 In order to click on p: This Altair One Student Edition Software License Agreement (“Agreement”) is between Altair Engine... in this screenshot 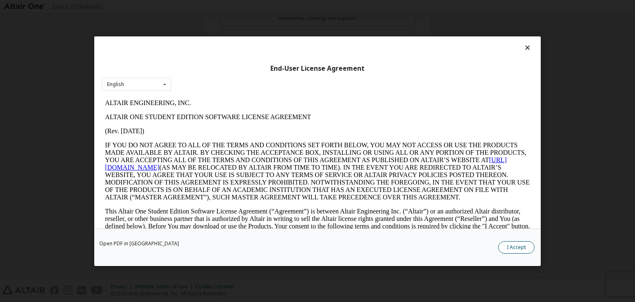, I will do `click(216, 126)`.